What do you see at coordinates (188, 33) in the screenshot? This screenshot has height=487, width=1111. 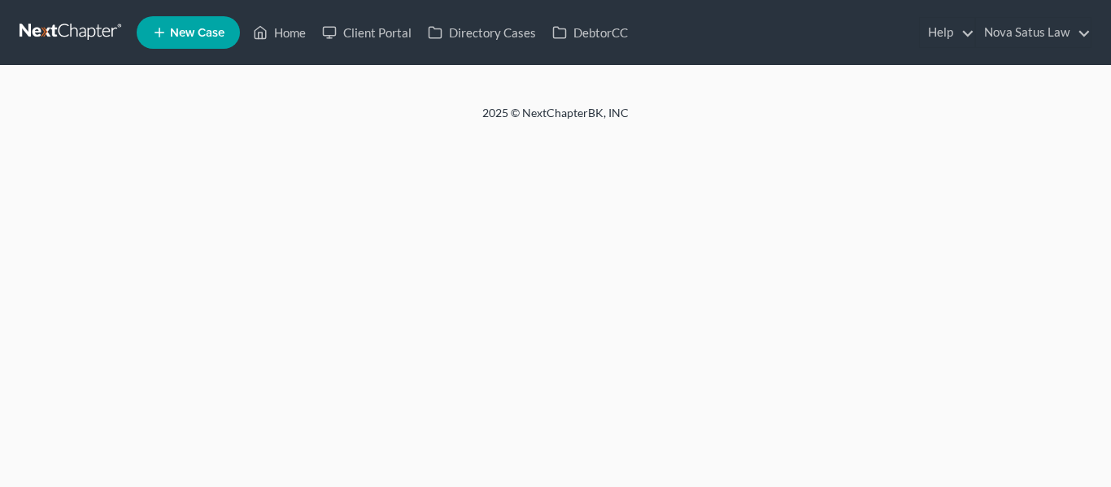 I see `new-legal-case-button: New Case` at bounding box center [188, 33].